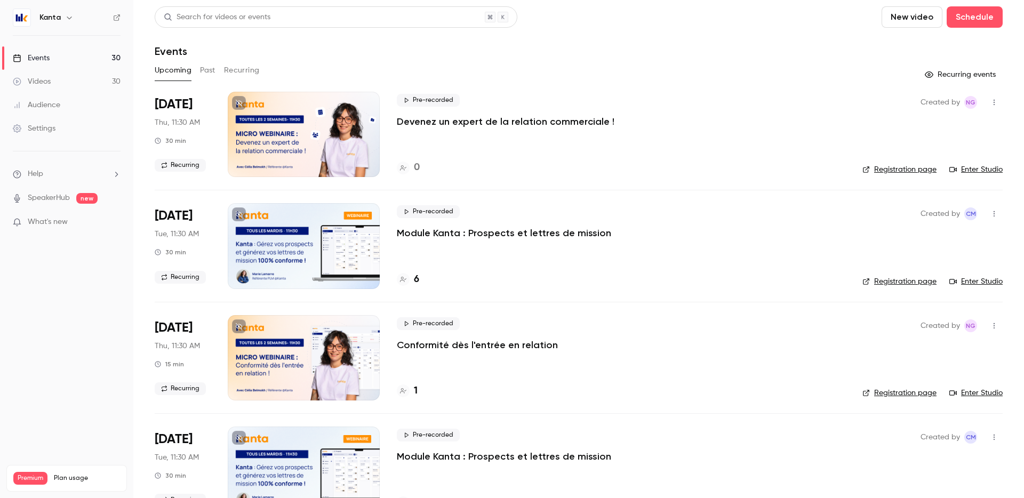 The height and width of the screenshot is (498, 1024). I want to click on button: Upcoming, so click(173, 70).